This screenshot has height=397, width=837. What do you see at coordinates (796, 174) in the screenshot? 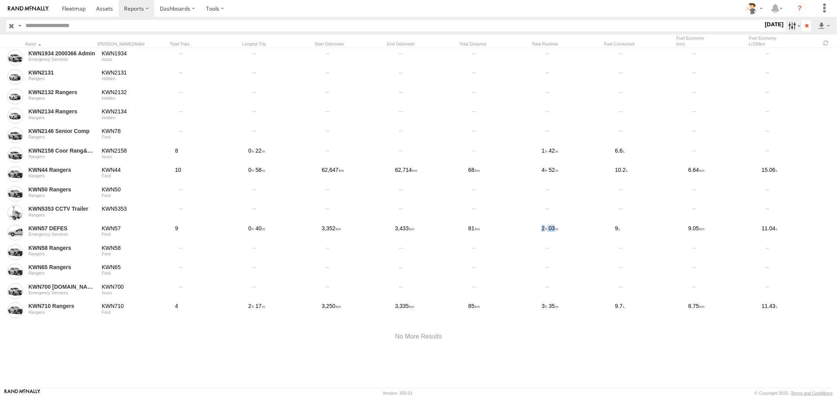
I see `div: 15.06` at bounding box center [796, 174].